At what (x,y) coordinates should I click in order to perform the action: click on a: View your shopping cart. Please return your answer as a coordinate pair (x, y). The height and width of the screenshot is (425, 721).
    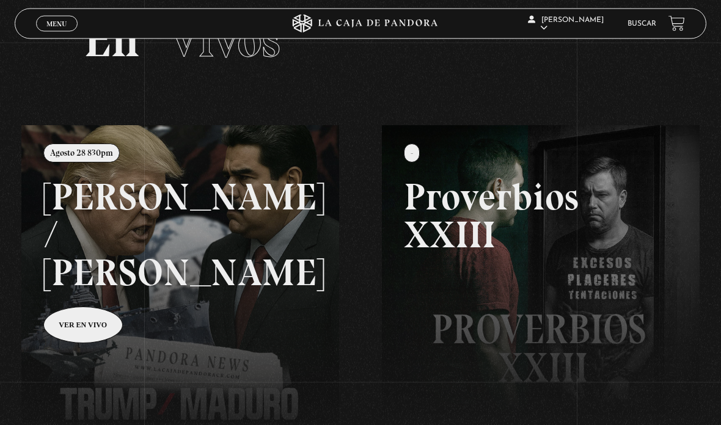
    Looking at the image, I should click on (677, 23).